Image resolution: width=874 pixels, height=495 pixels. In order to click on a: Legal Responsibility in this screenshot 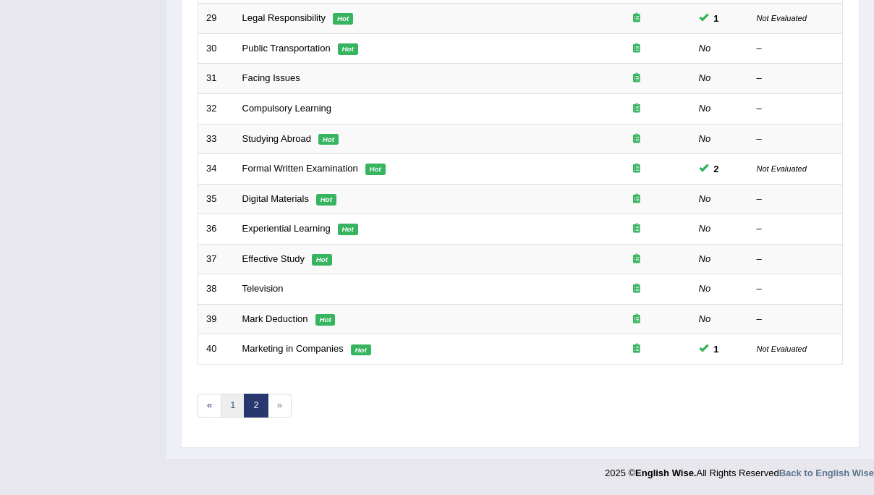, I will do `click(284, 17)`.